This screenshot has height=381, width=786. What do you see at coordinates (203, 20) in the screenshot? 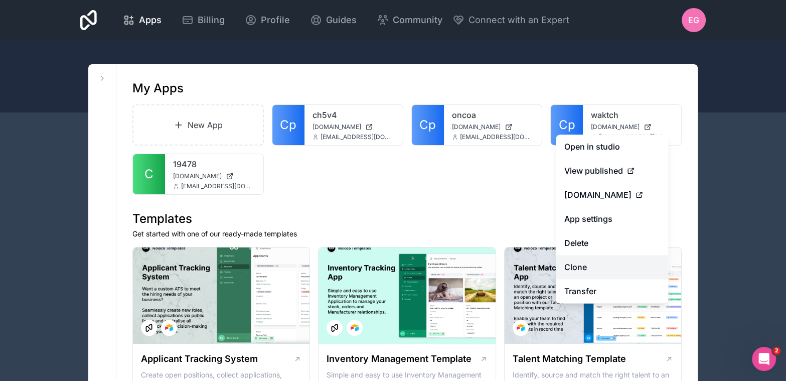
I see `a: Billing` at bounding box center [203, 20].